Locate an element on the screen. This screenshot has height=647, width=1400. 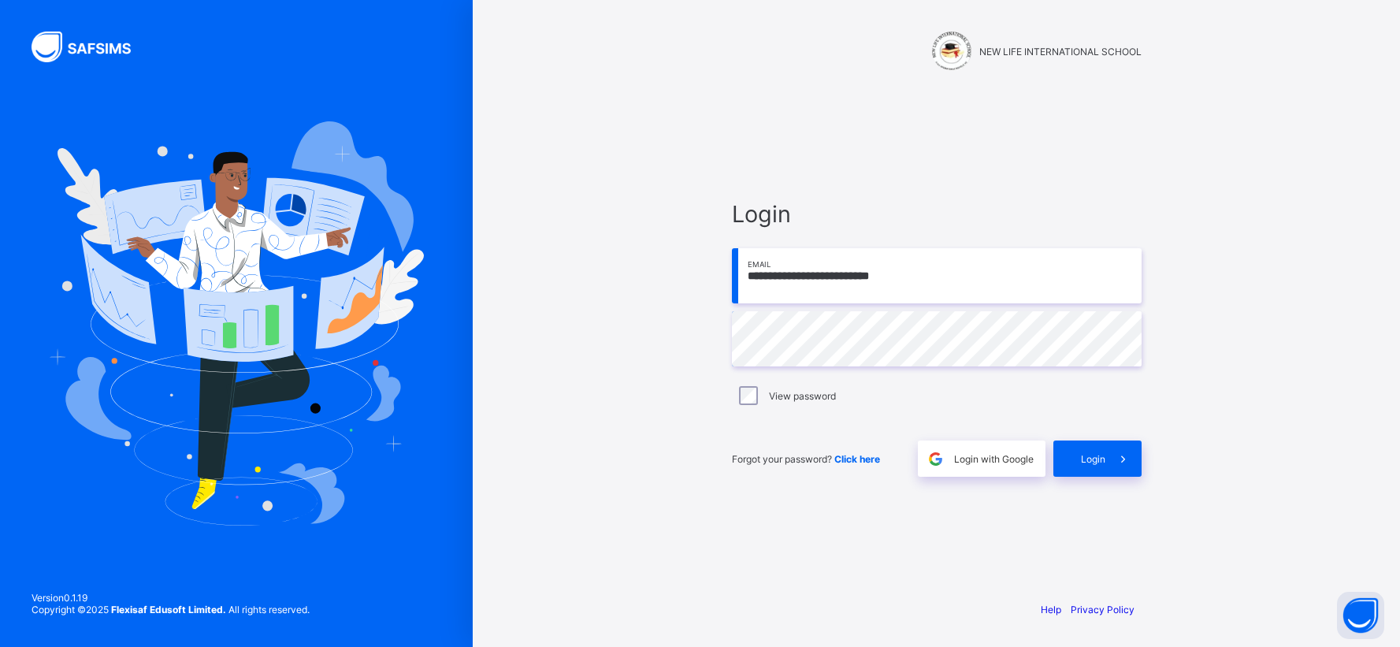
a: Help is located at coordinates (1051, 609).